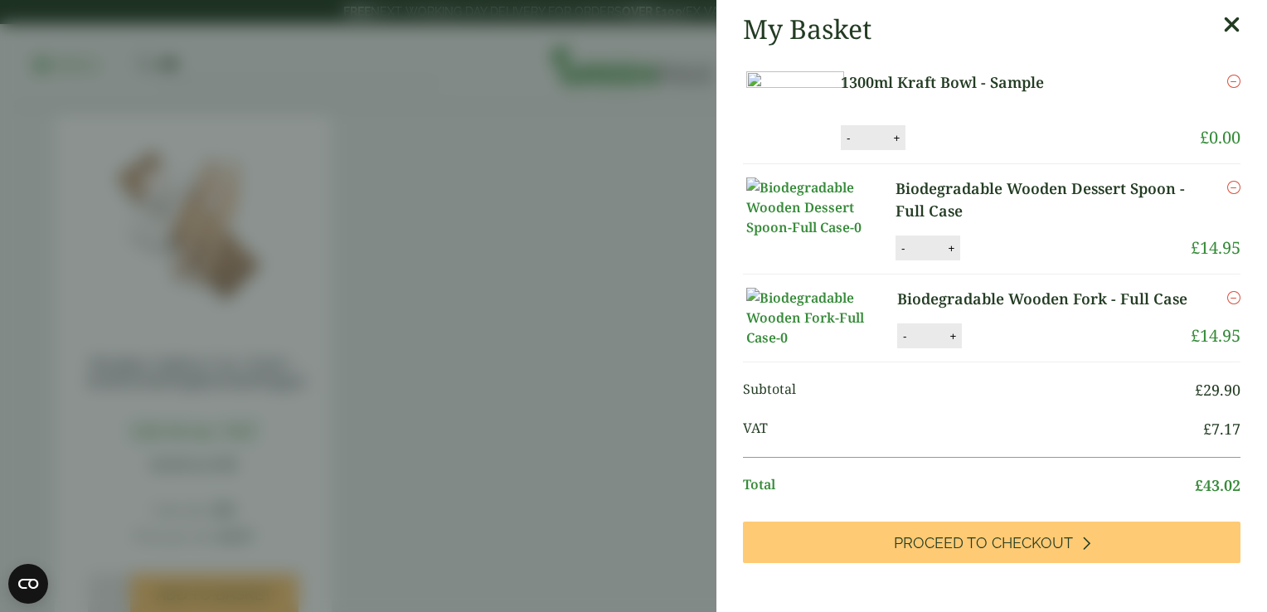 This screenshot has width=1267, height=612. What do you see at coordinates (28, 584) in the screenshot?
I see `button: Open CMP widget` at bounding box center [28, 584].